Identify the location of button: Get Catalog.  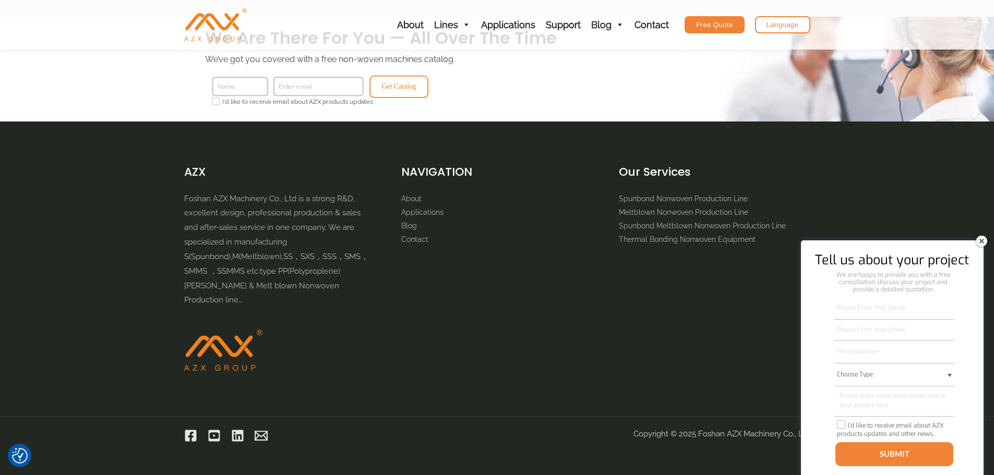
(399, 86).